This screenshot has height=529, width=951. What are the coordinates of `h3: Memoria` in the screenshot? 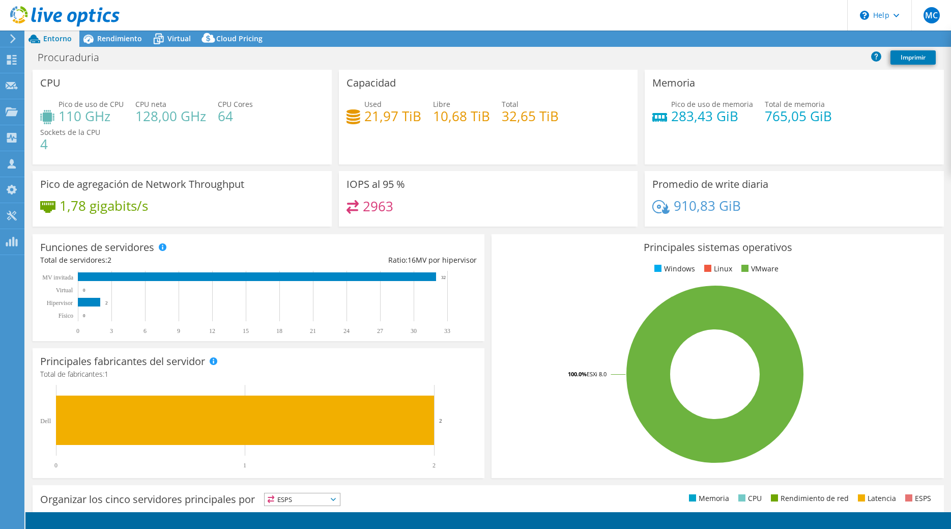 It's located at (673, 83).